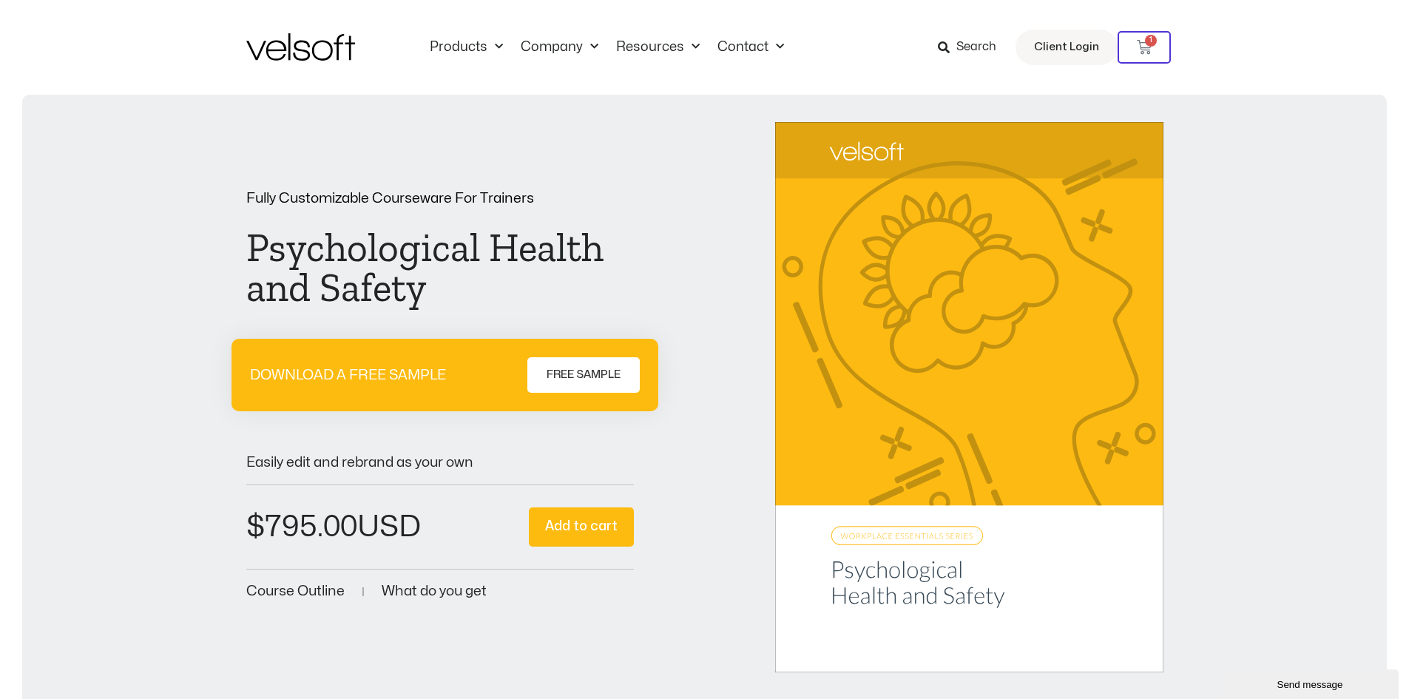 The image size is (1409, 699). I want to click on a: ResourcesMenu Toggle, so click(658, 47).